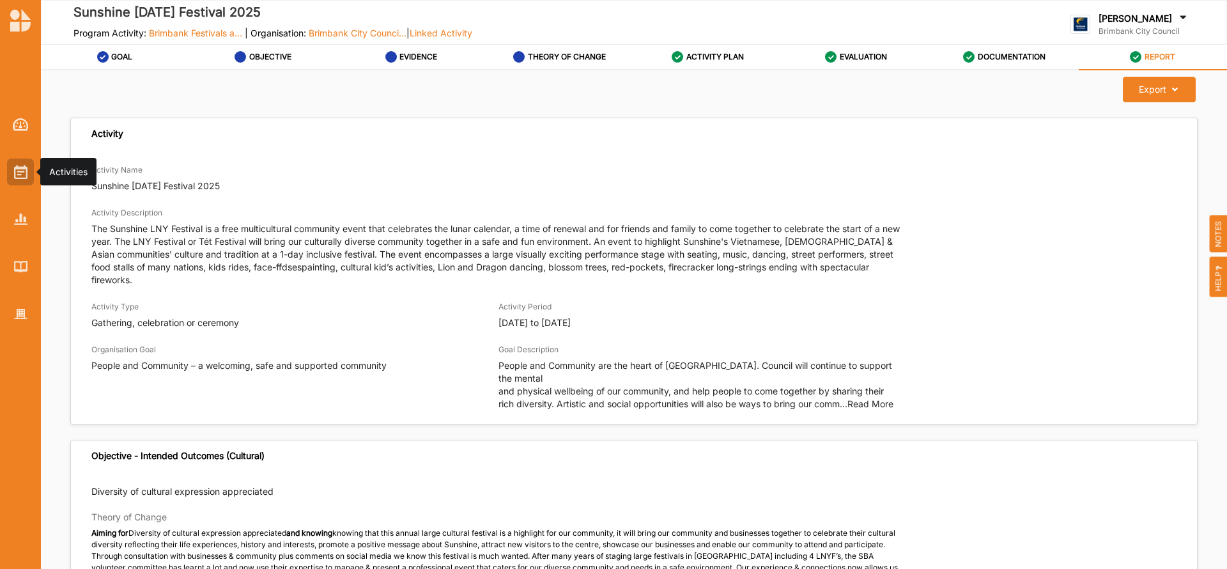 This screenshot has height=569, width=1227. Describe the element at coordinates (499, 517) in the screenshot. I see `h3: Theory of Change` at that location.